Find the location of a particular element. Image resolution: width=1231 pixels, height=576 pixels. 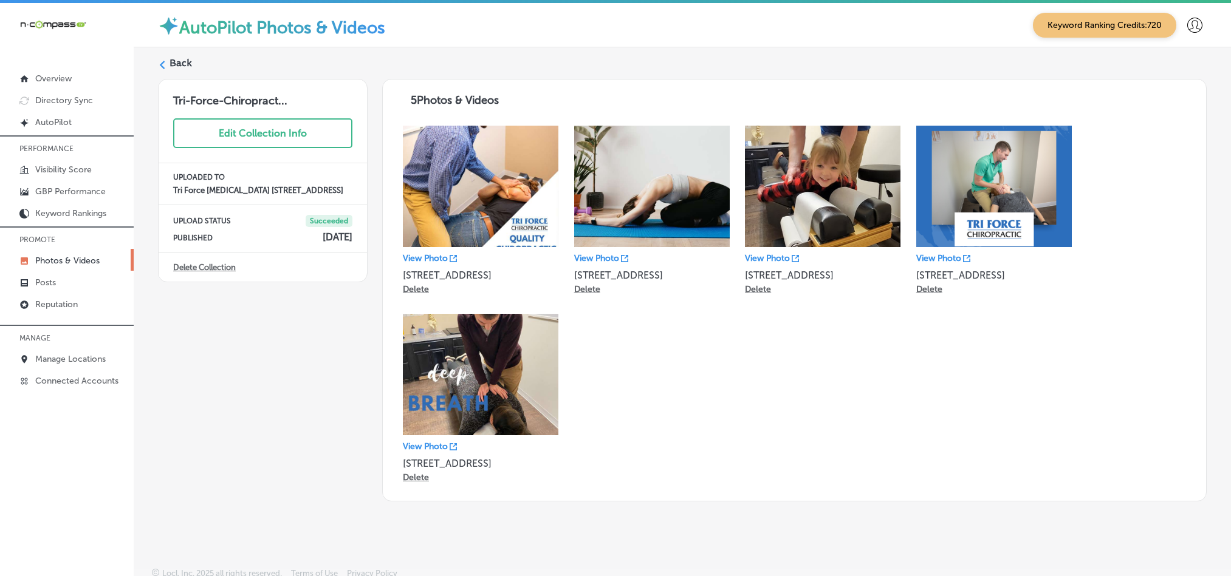

p: UPLOAD STATUS is located at coordinates (202, 221).